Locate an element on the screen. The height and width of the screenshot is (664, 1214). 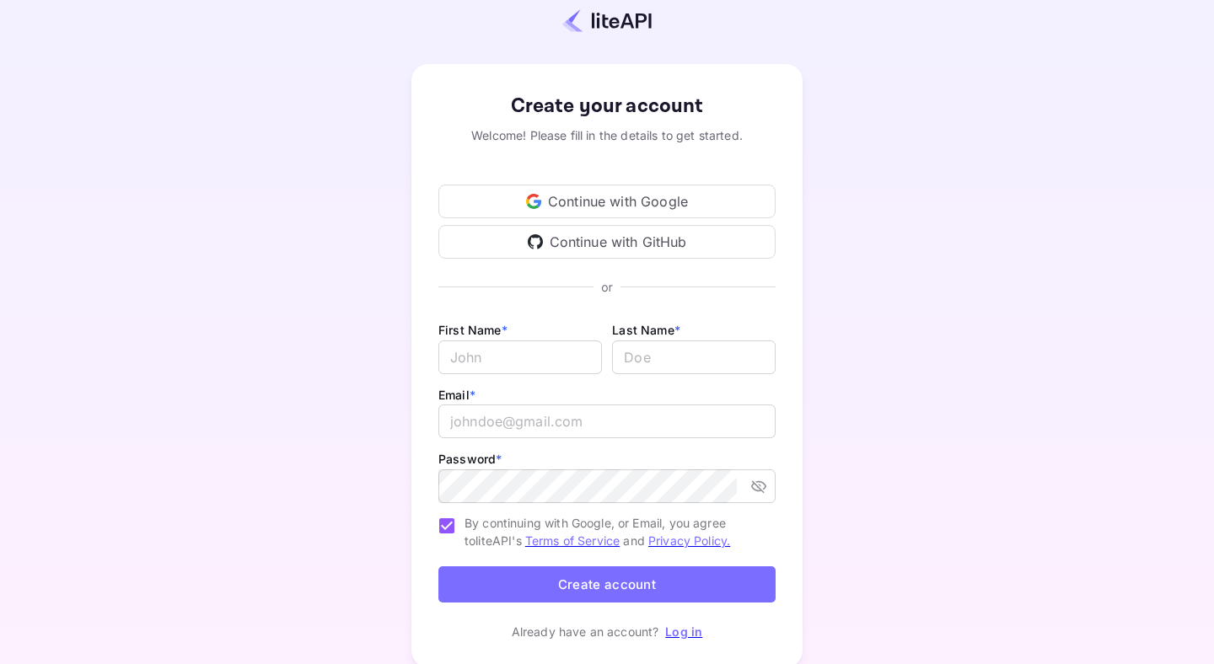
div: Continue with Google is located at coordinates (607, 202).